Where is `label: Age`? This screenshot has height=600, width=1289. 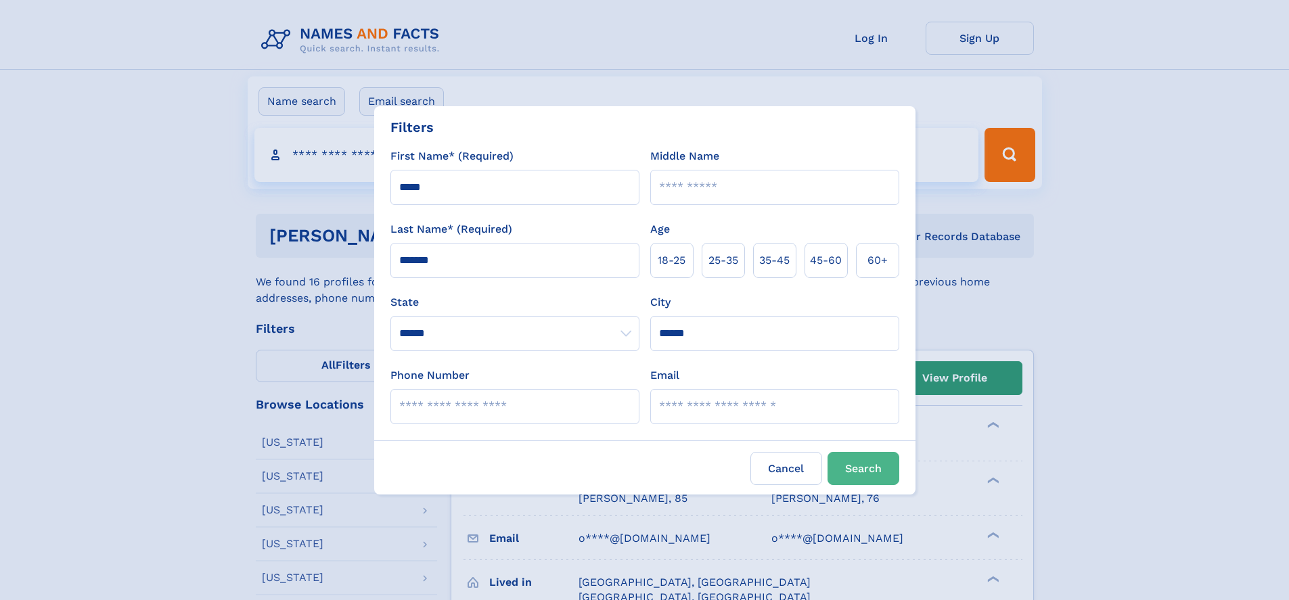
label: Age is located at coordinates (660, 229).